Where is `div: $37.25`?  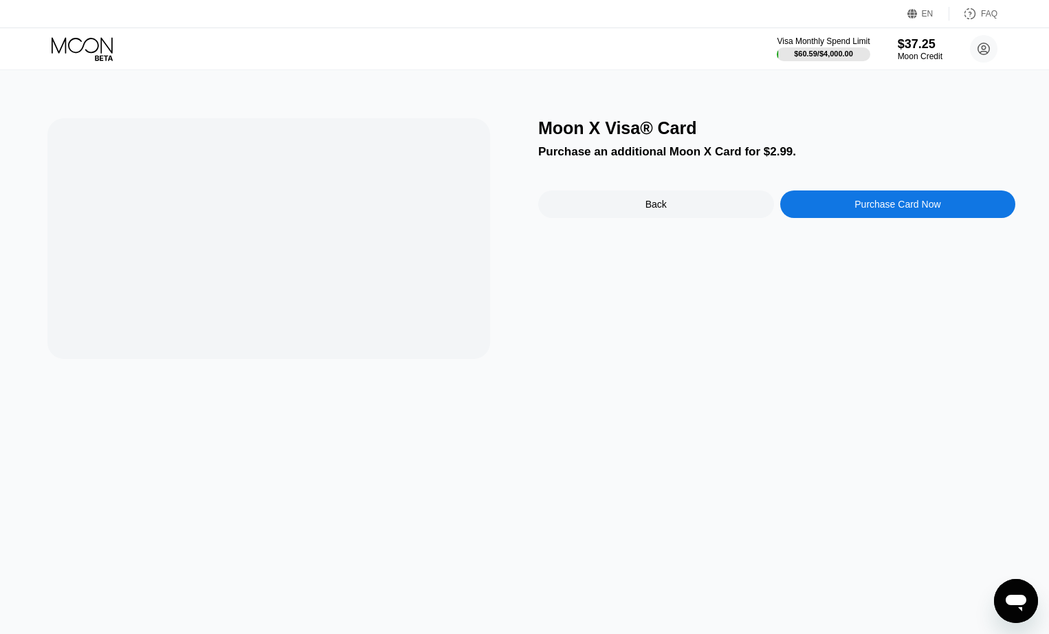 div: $37.25 is located at coordinates (920, 44).